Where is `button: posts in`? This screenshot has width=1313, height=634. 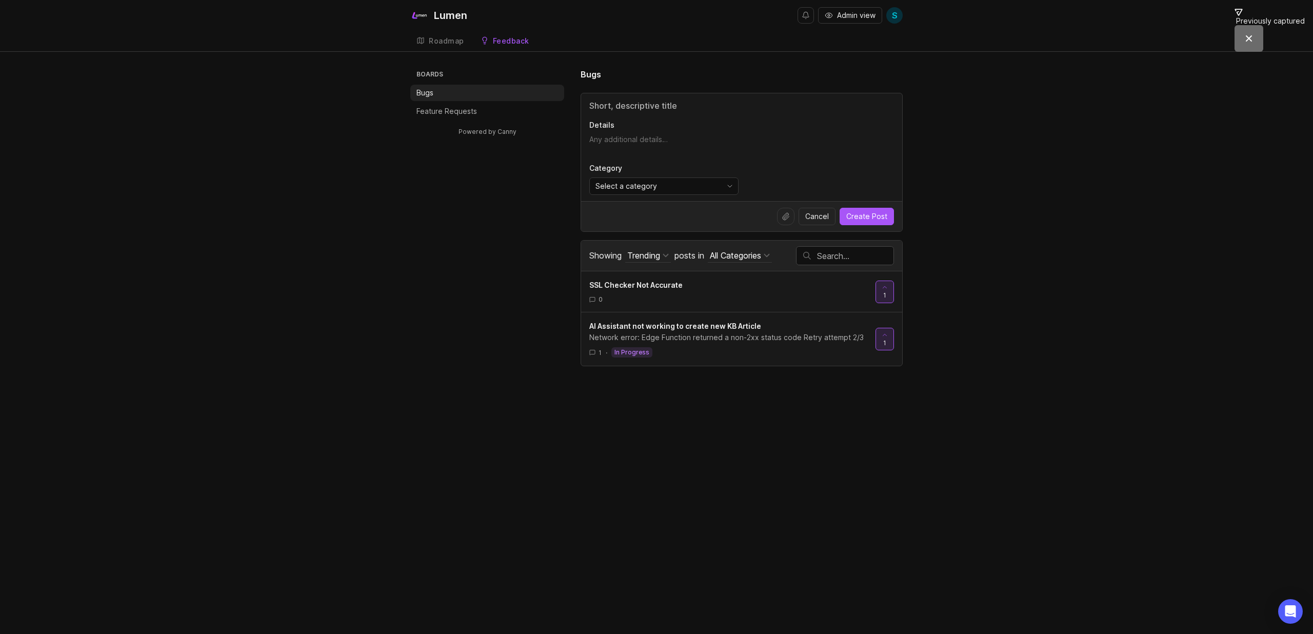
button: posts in is located at coordinates (739, 255).